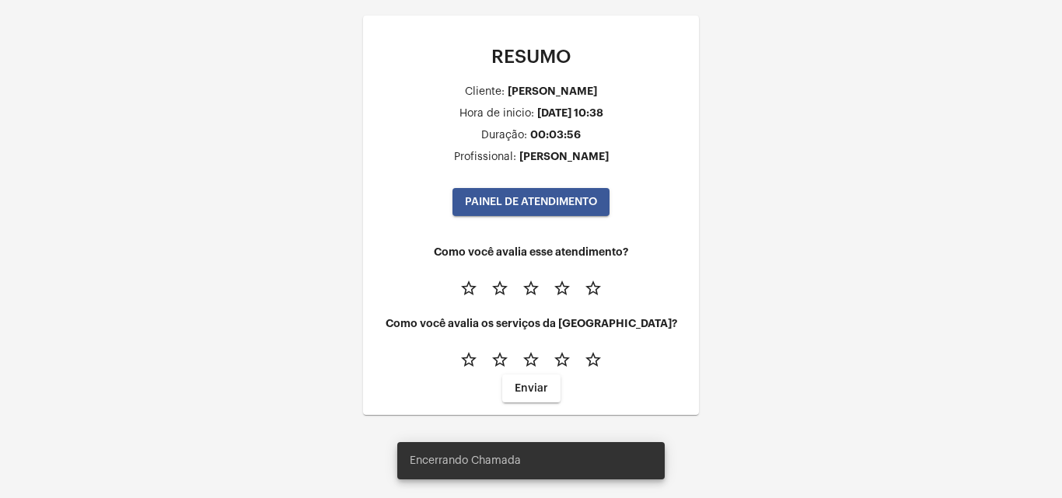  I want to click on div: 00:03:56, so click(555, 134).